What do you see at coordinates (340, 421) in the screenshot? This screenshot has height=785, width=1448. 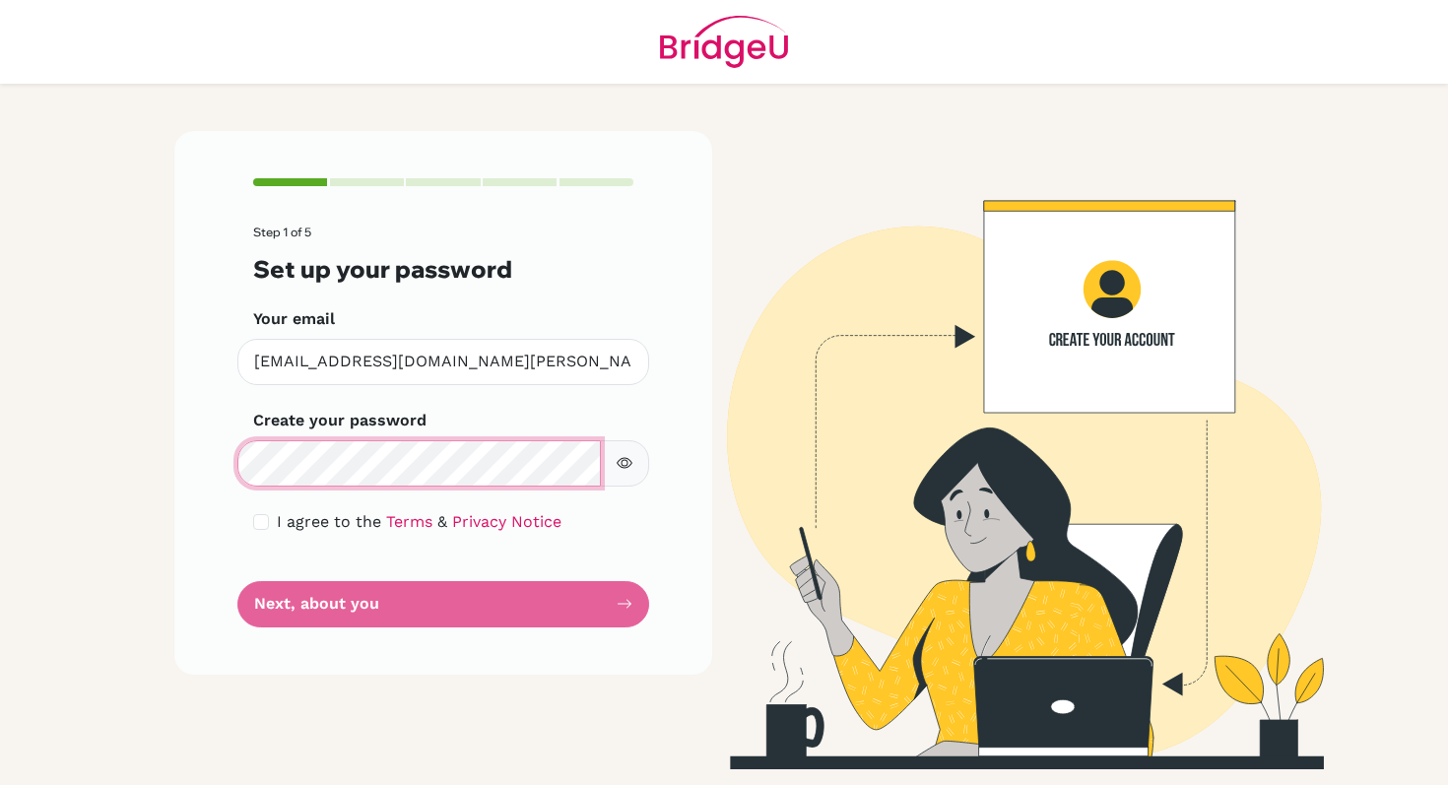 I see `label: Create your password` at bounding box center [340, 421].